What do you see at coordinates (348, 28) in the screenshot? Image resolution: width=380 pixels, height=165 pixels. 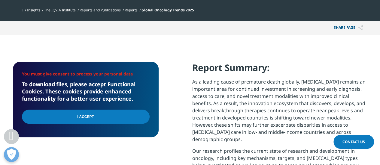 I see `p: Share PAGE` at bounding box center [348, 28].